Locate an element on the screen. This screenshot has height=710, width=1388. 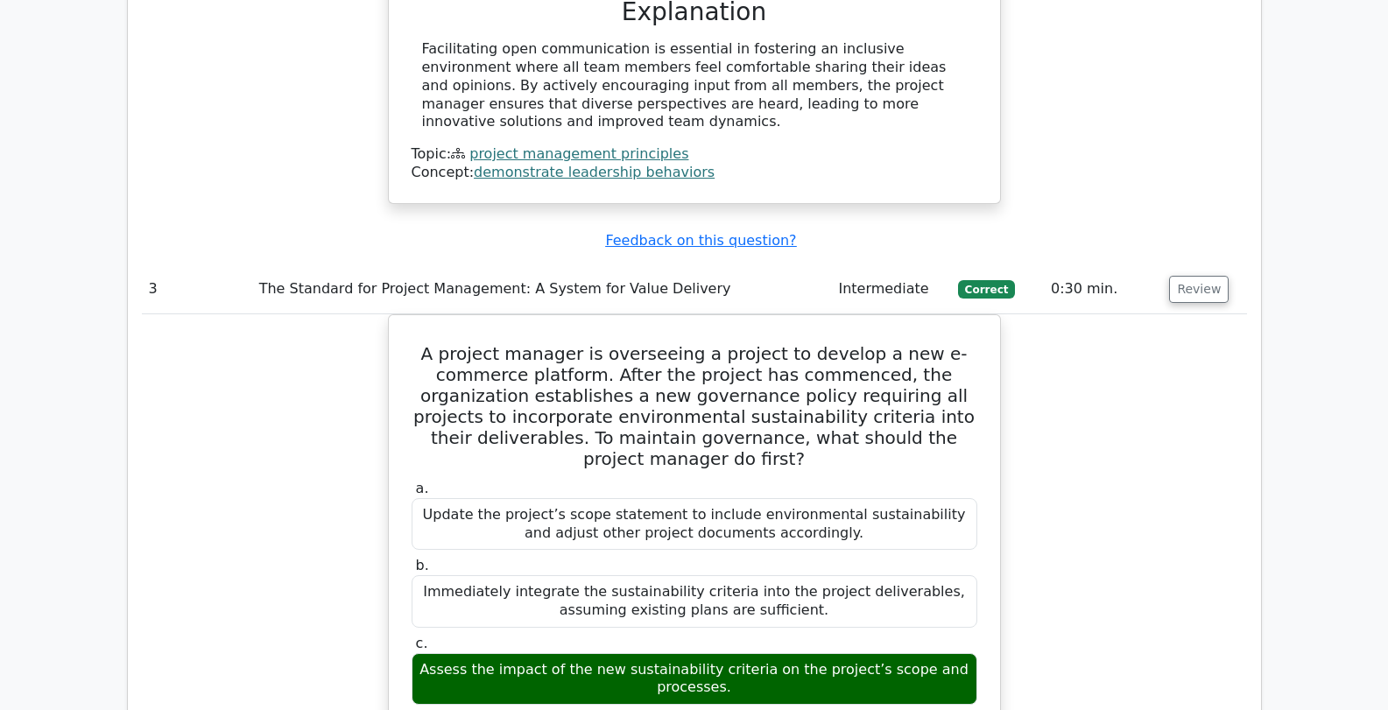
div: Update the project’s scope statement to include environmental sustainability and adjust other pro... is located at coordinates (694, 525).